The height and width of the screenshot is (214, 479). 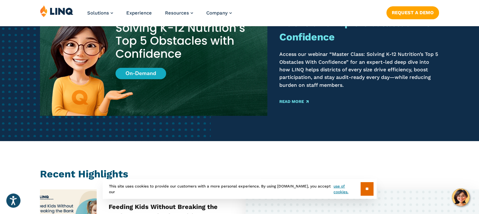 What do you see at coordinates (413, 13) in the screenshot?
I see `a: Request a Demo` at bounding box center [413, 13].